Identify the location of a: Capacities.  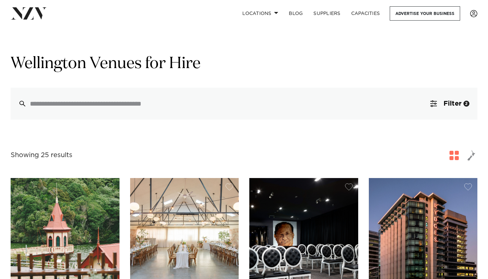
(365, 13).